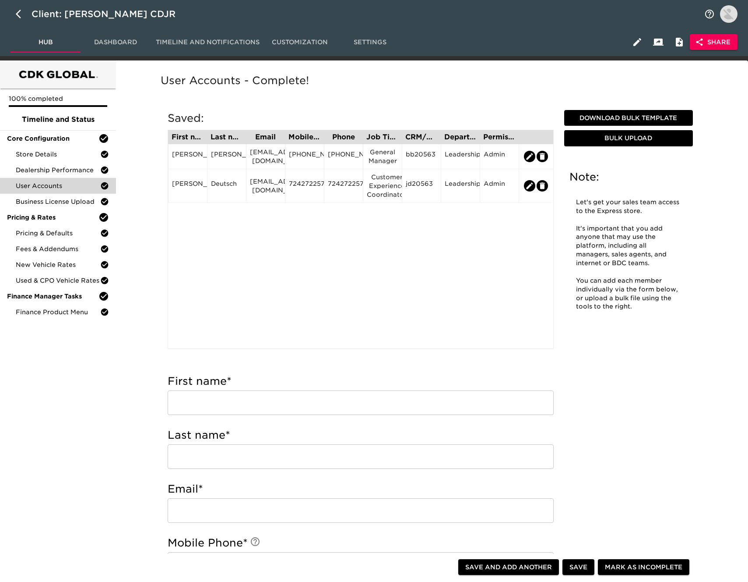 Image resolution: width=748 pixels, height=582 pixels. Describe the element at coordinates (629, 118) in the screenshot. I see `button: Download Bulk Template` at that location.